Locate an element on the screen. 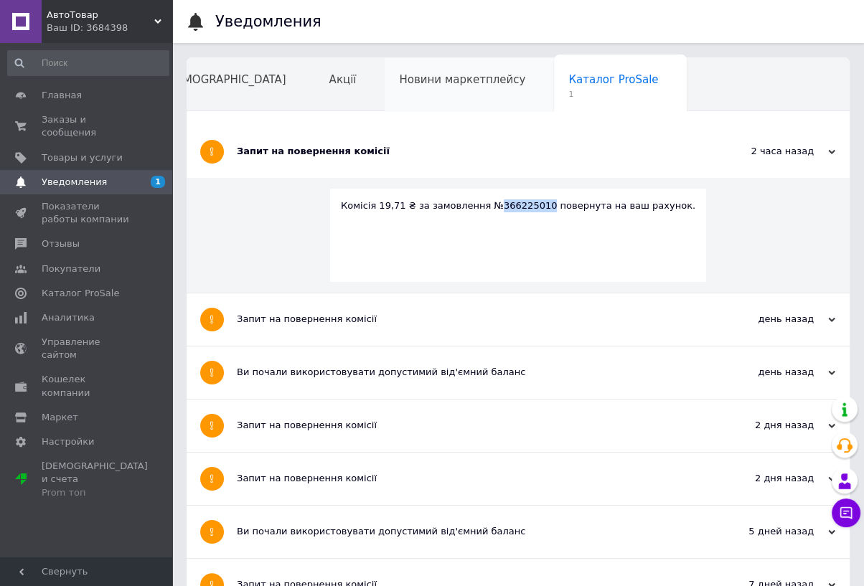 The height and width of the screenshot is (586, 864). span: Заказы и сообщения is located at coordinates (87, 126).